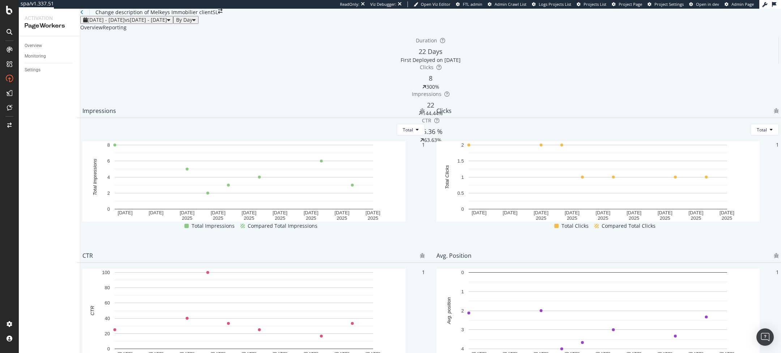  I want to click on div: 300%, so click(433, 87).